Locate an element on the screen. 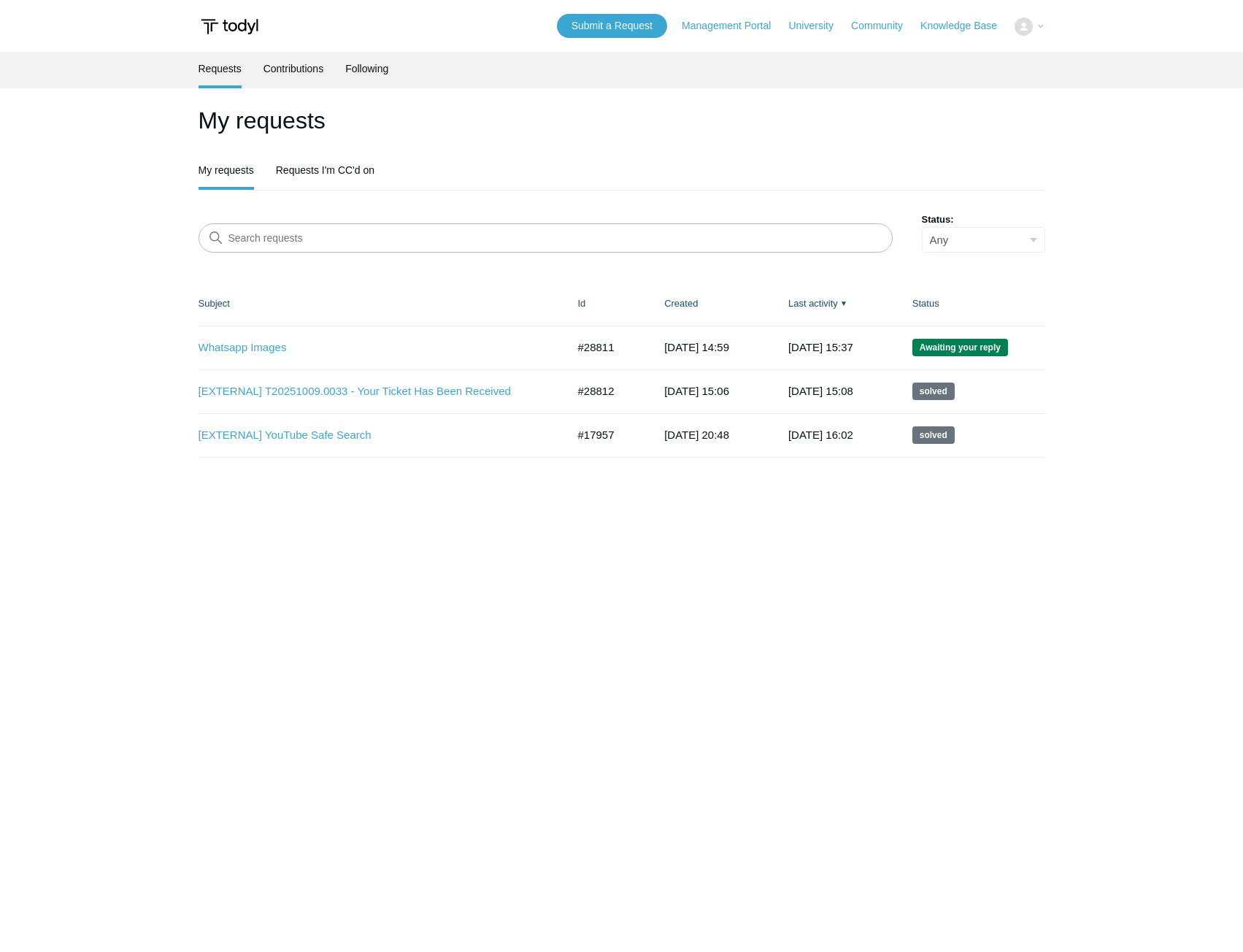  a: Whatsapp Images is located at coordinates (372, 347).